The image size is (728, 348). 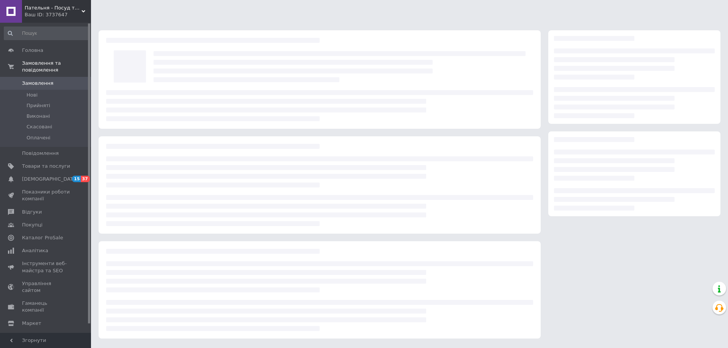 What do you see at coordinates (38, 83) in the screenshot?
I see `span: Замовлення` at bounding box center [38, 83].